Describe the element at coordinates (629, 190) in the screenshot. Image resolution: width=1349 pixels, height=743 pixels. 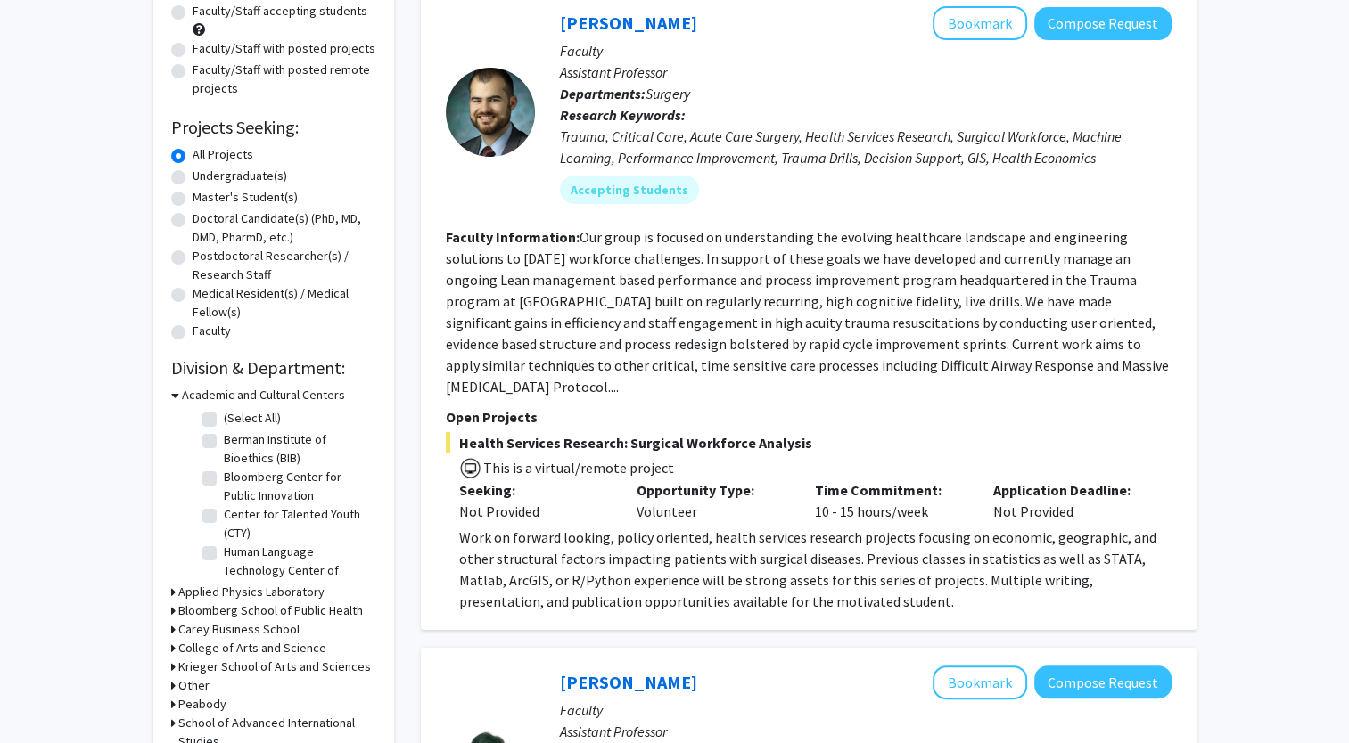
I see `mat-chip: Accepting Students` at that location.